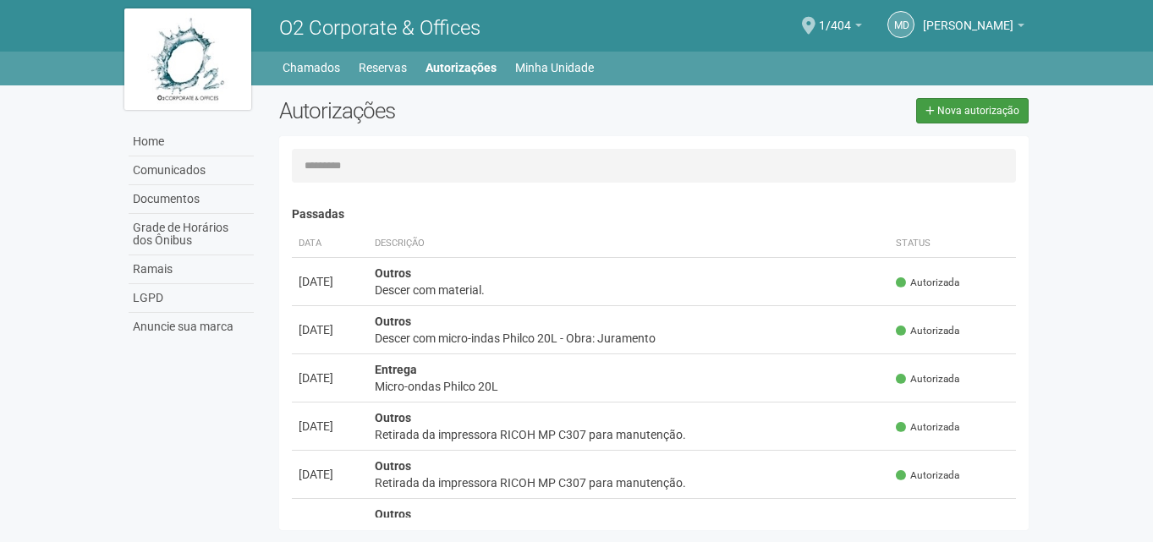 This screenshot has width=1153, height=542. What do you see at coordinates (188, 59) in the screenshot?
I see `img: logo.jpg` at bounding box center [188, 59].